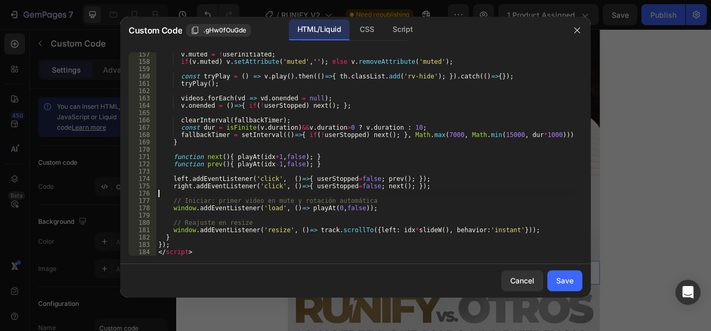  Describe the element at coordinates (142, 179) in the screenshot. I see `div: 174` at that location.